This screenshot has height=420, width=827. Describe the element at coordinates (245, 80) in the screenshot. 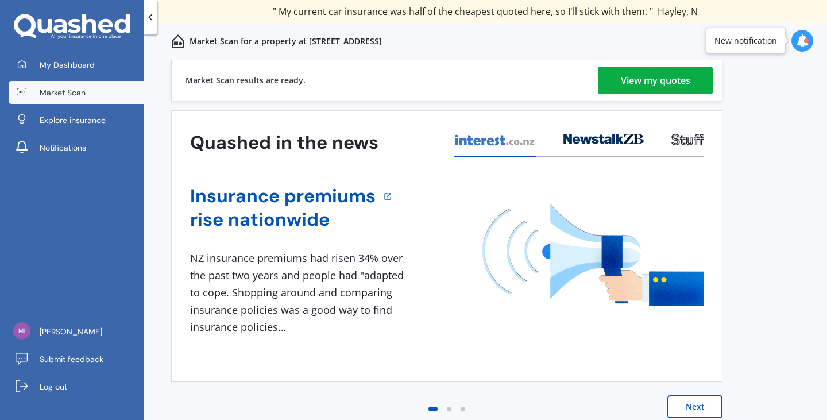

I see `div: Market Scan results are ready.` at that location.